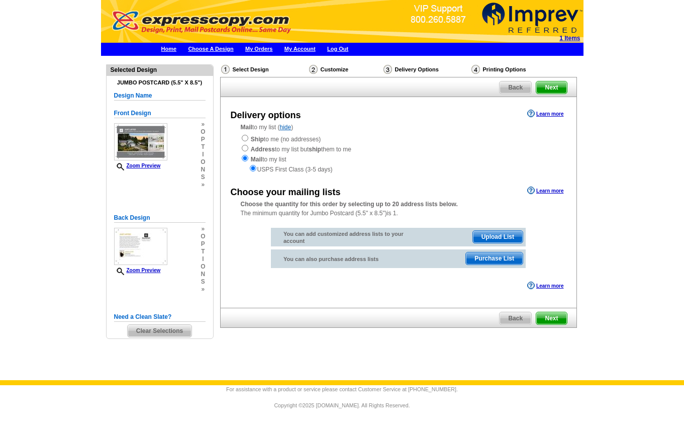  Describe the element at coordinates (286, 192) in the screenshot. I see `div: Choose your mailing lists` at that location.